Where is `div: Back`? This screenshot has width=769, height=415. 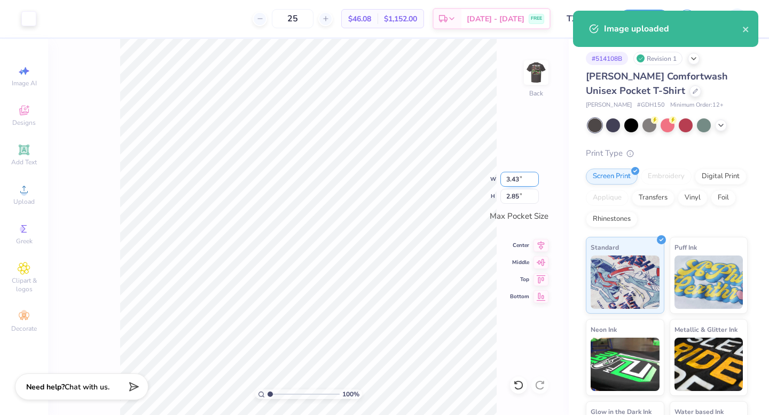
div: Back is located at coordinates (536, 93).